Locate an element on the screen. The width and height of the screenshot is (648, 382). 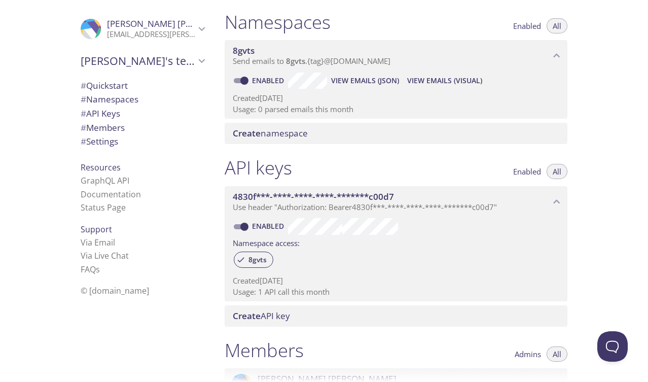
span: Settings is located at coordinates (99, 141).